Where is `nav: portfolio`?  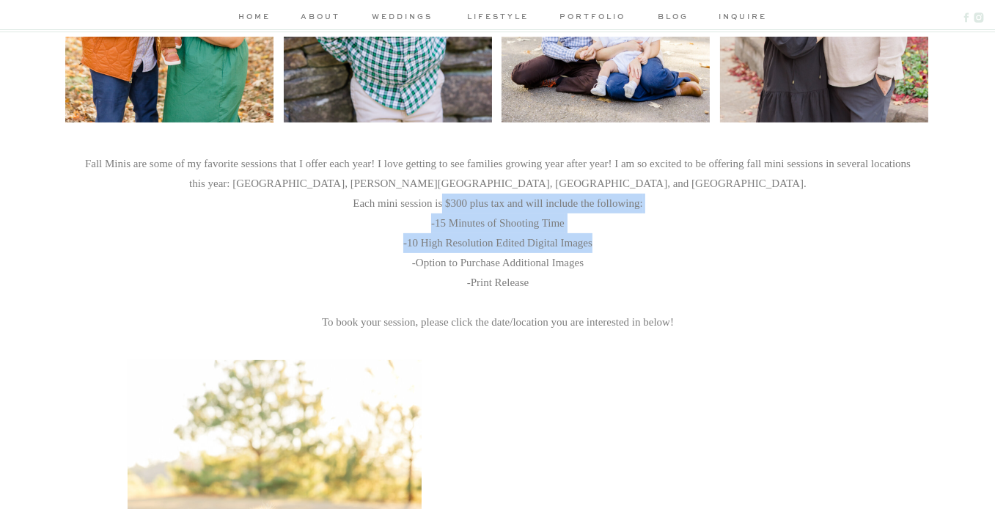
nav: portfolio is located at coordinates (592, 18).